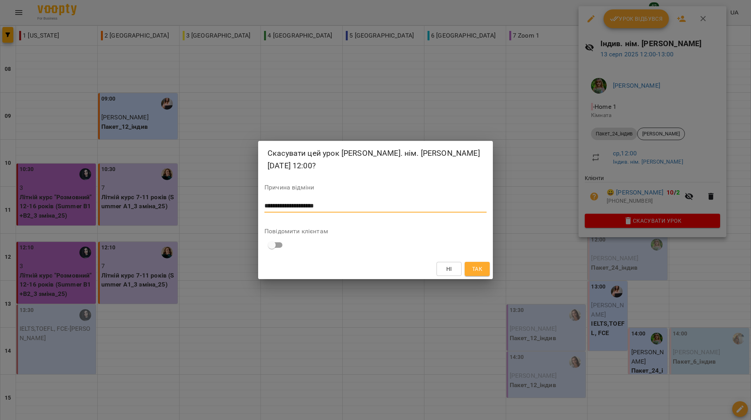  I want to click on span: Так, so click(477, 269).